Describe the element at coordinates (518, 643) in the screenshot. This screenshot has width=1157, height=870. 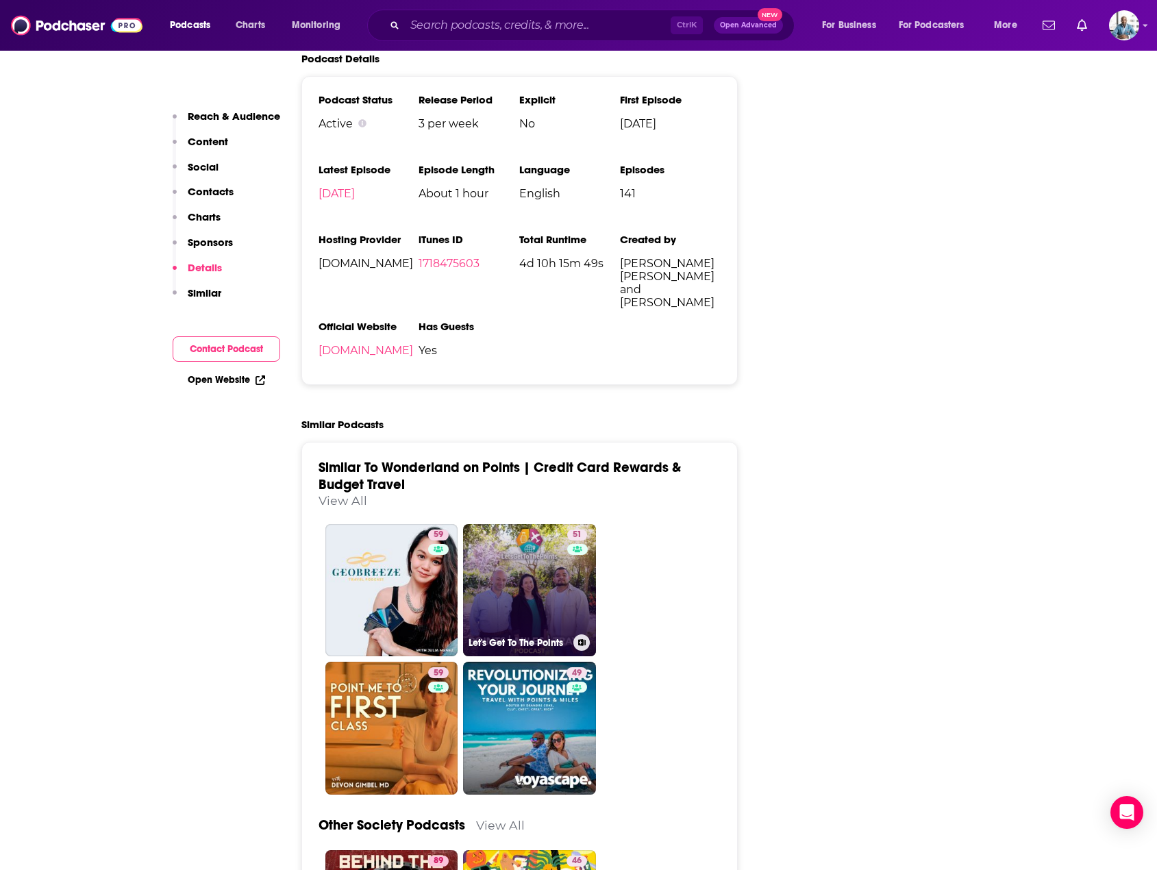
I see `h3: Let's Get To The Points` at that location.